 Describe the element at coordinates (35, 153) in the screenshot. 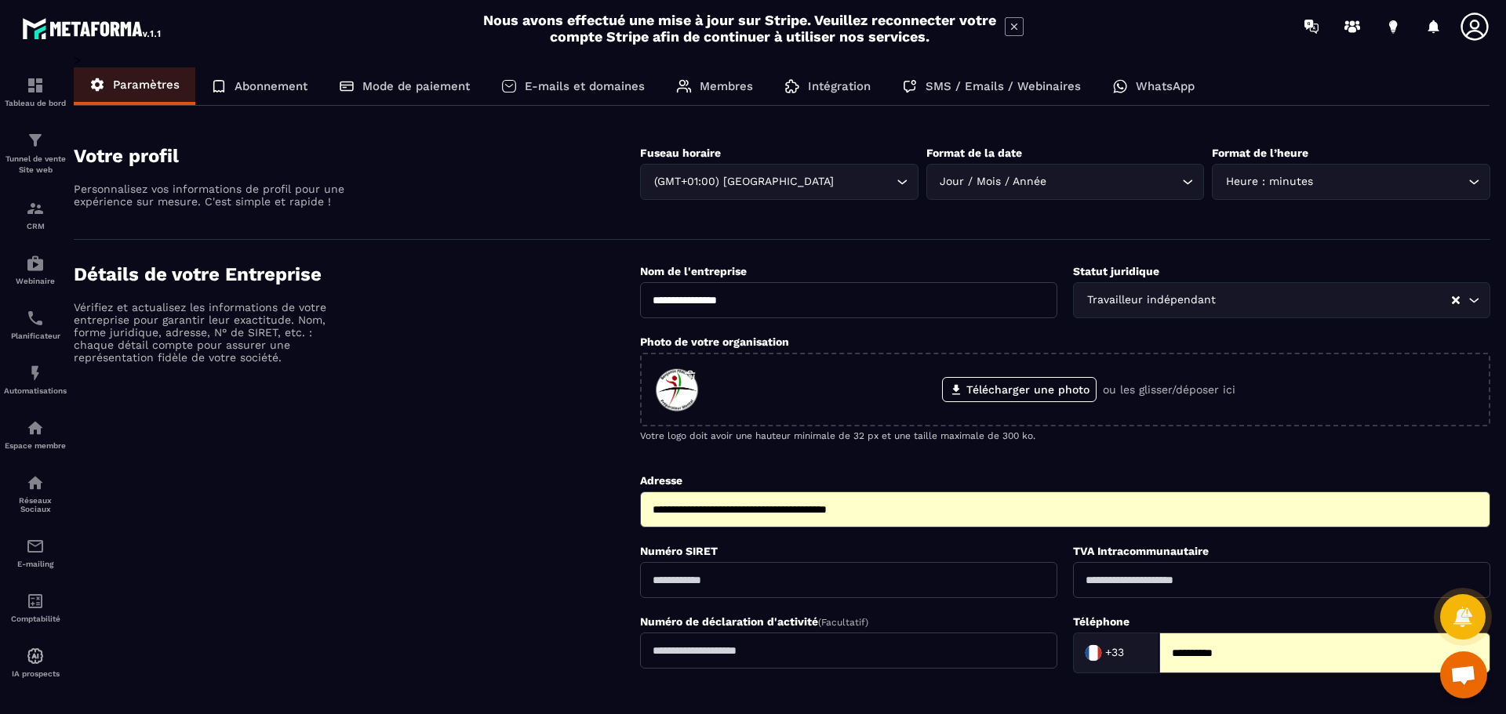

I see `a: formationformationTunnel de vente Site web` at that location.